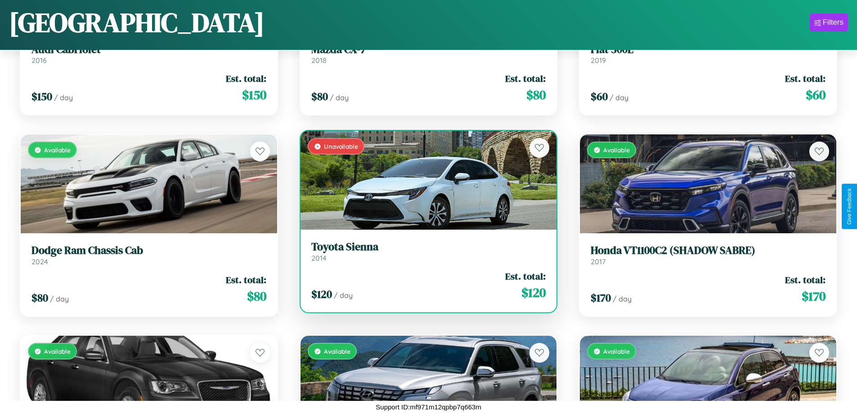  What do you see at coordinates (319, 60) in the screenshot?
I see `span: 2018` at bounding box center [319, 60].